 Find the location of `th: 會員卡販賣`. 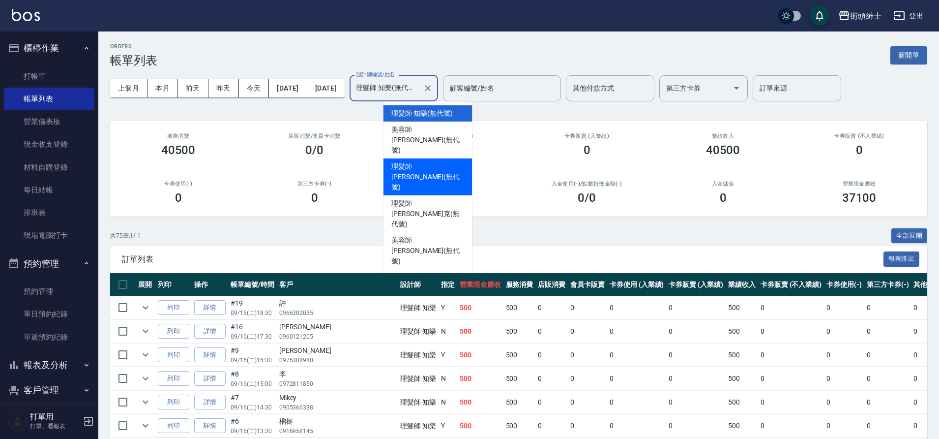

th: 會員卡販賣 is located at coordinates (588, 284).